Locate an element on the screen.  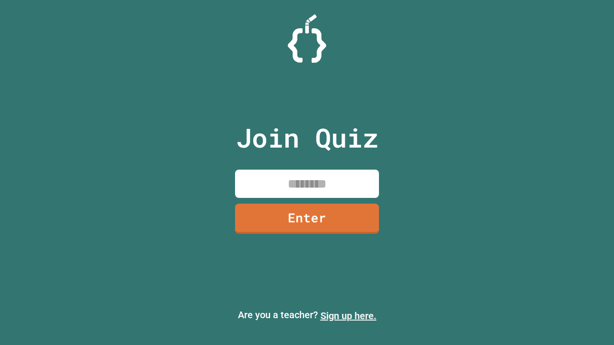
p: Are you a teacher? is located at coordinates (307, 316).